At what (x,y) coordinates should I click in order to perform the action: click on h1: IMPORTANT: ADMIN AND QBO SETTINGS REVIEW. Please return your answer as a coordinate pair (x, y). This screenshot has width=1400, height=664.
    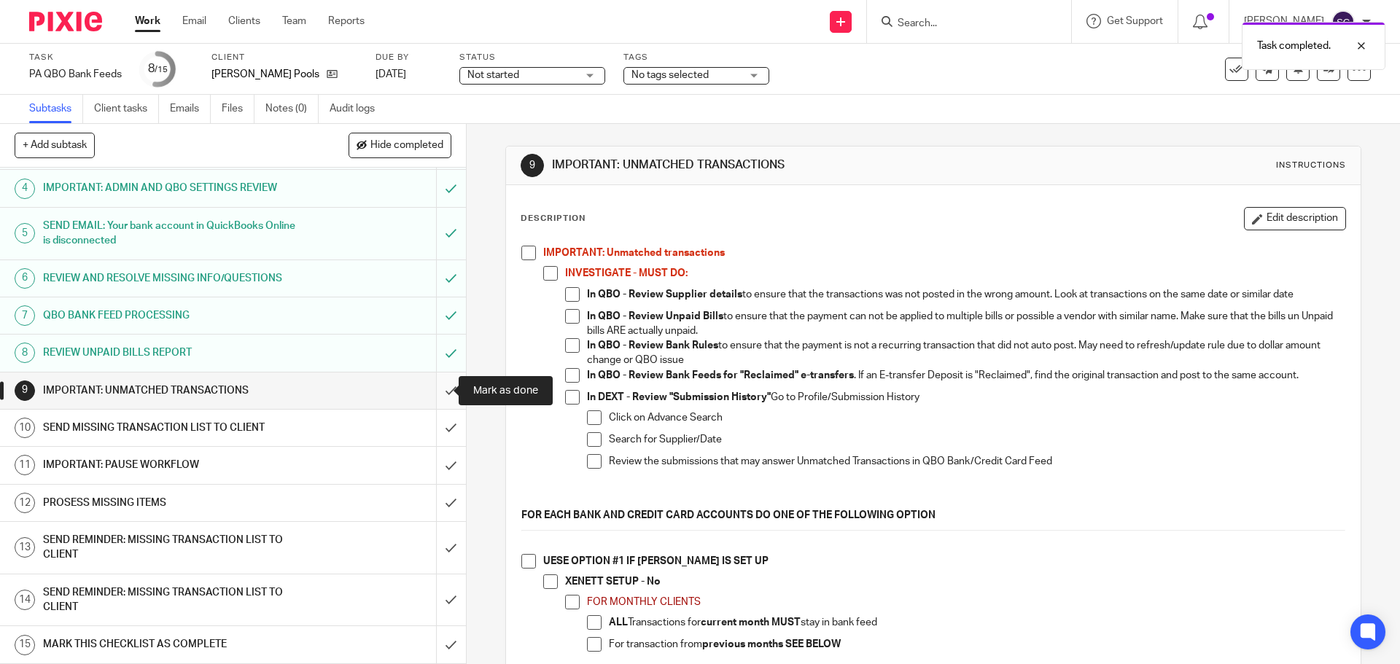
    Looking at the image, I should click on (169, 188).